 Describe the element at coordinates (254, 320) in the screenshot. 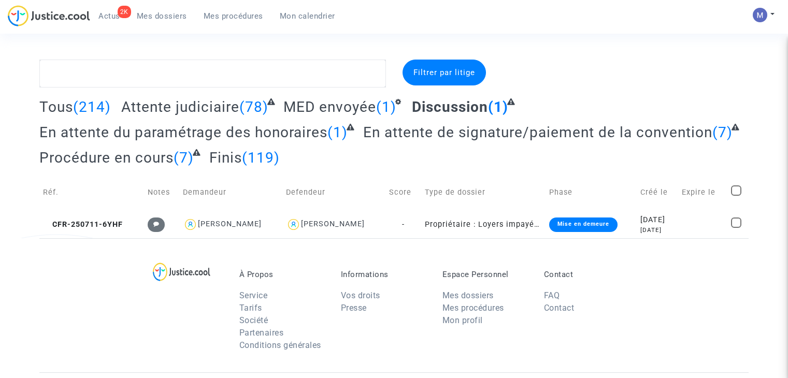

I see `a: Société` at that location.